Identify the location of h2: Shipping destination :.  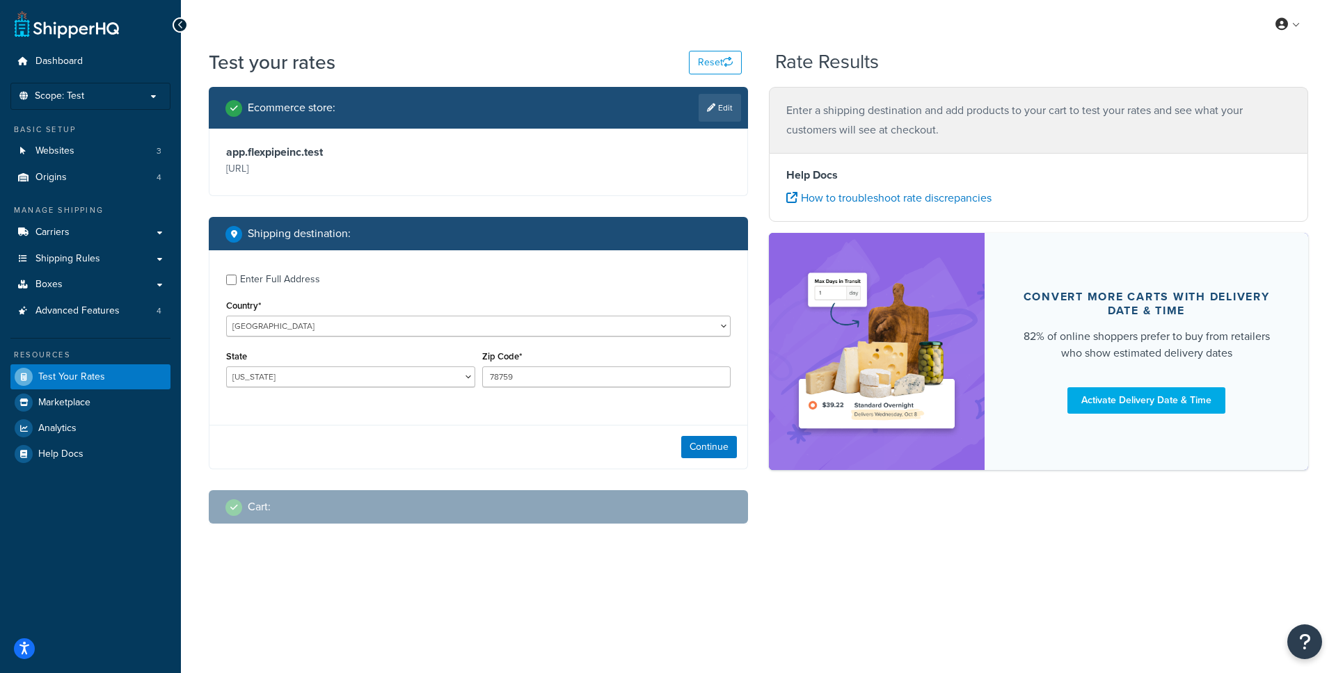
(299, 234).